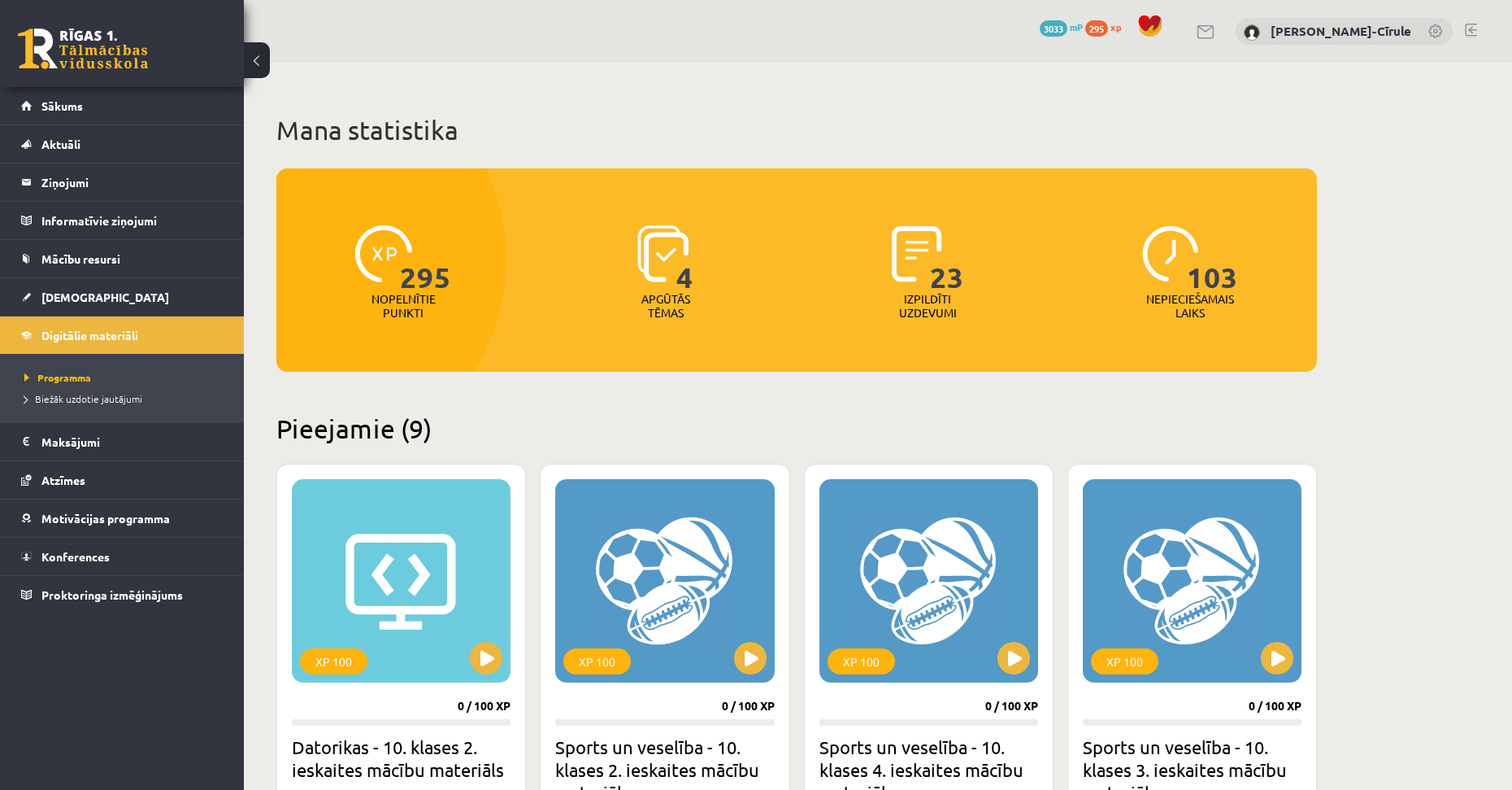 This screenshot has width=1512, height=790. Describe the element at coordinates (58, 377) in the screenshot. I see `span: Programma` at that location.